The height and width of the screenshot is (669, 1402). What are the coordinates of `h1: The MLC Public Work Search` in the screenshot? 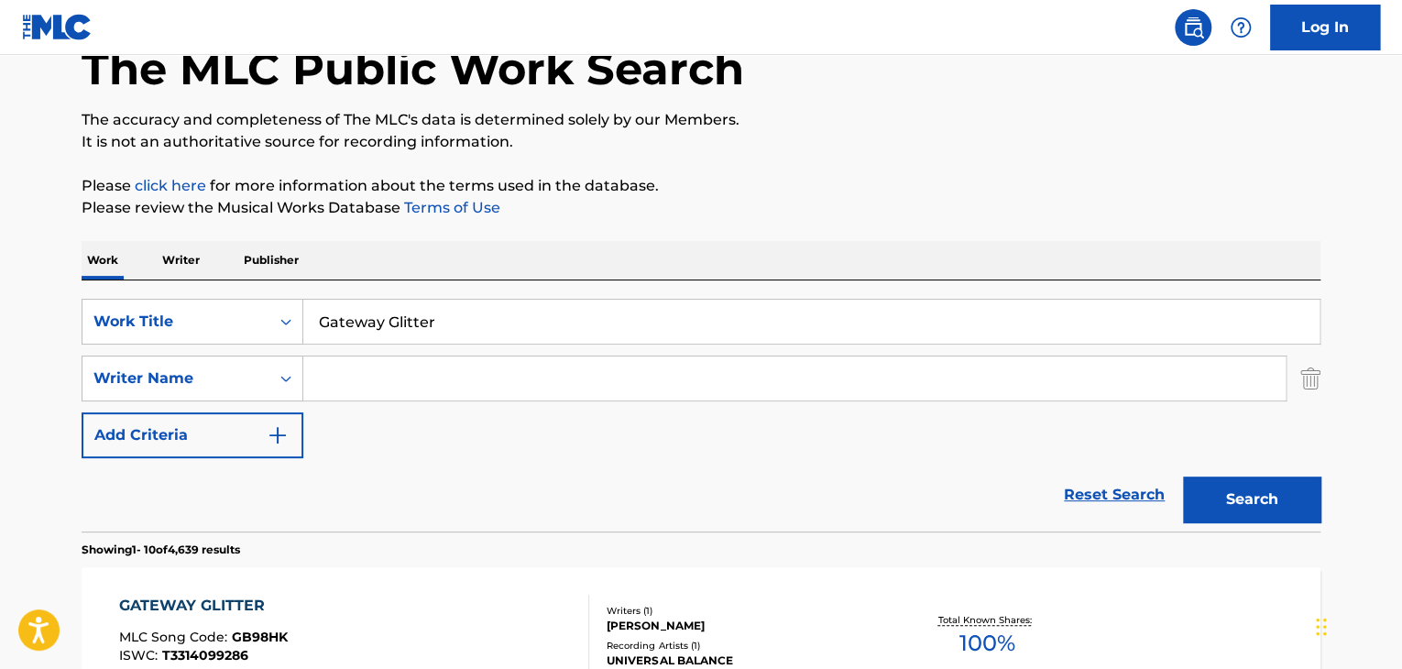 It's located at (412, 69).